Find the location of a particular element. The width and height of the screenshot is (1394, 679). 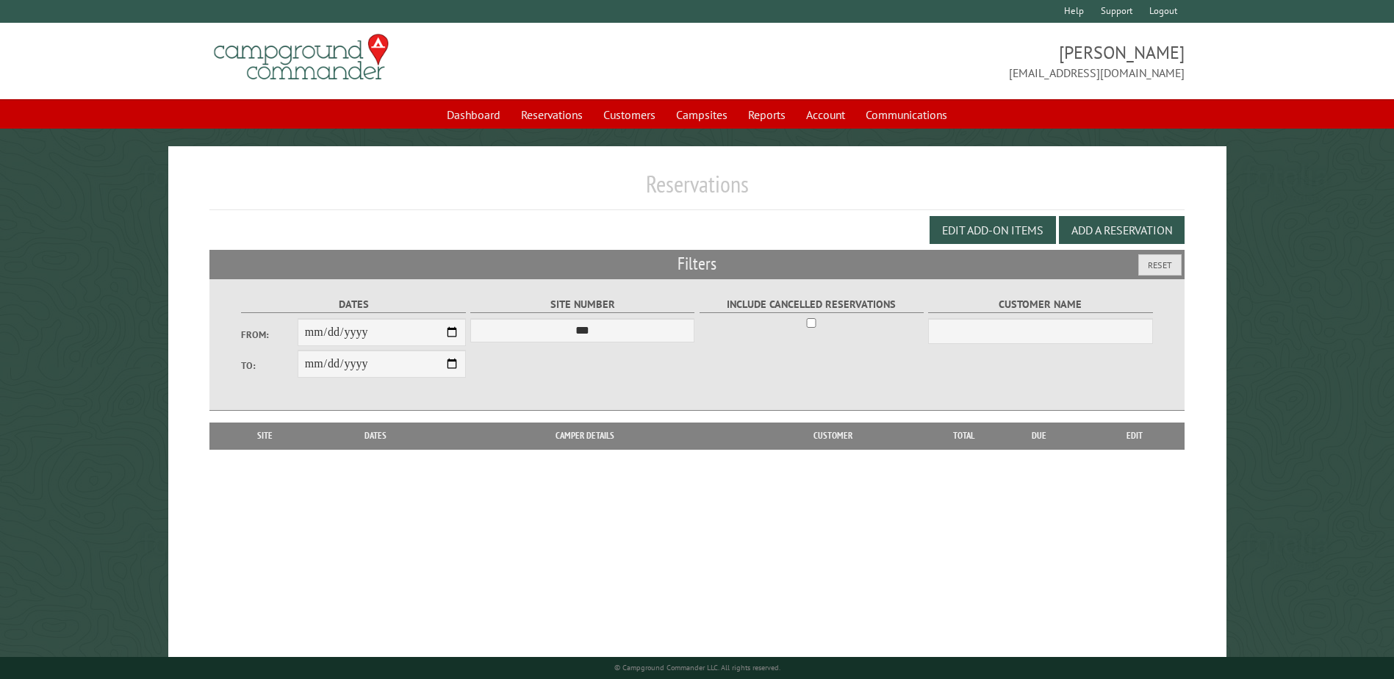

th: Camper Details is located at coordinates (585, 436).